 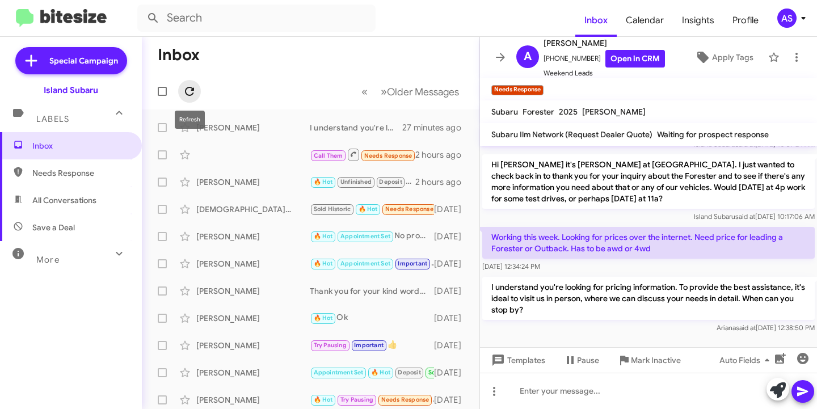 What do you see at coordinates (587, 360) in the screenshot?
I see `span: Pause` at bounding box center [587, 360].